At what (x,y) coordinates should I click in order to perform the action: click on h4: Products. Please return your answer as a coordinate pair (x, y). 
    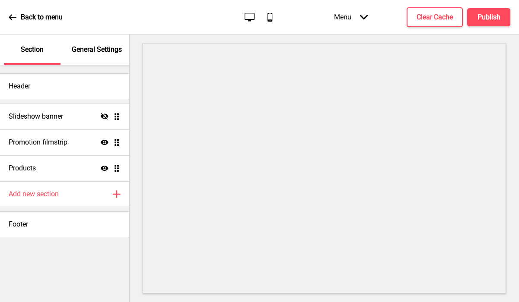
    Looking at the image, I should click on (22, 169).